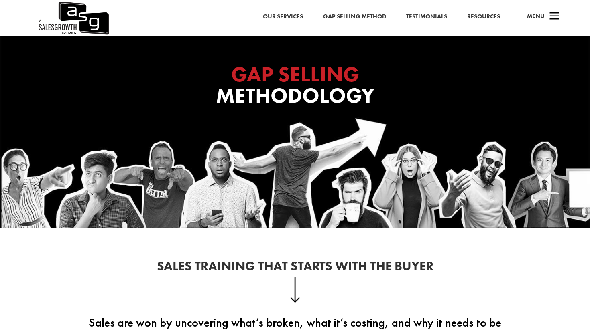  Describe the element at coordinates (295, 87) in the screenshot. I see `h1: Methodology` at that location.